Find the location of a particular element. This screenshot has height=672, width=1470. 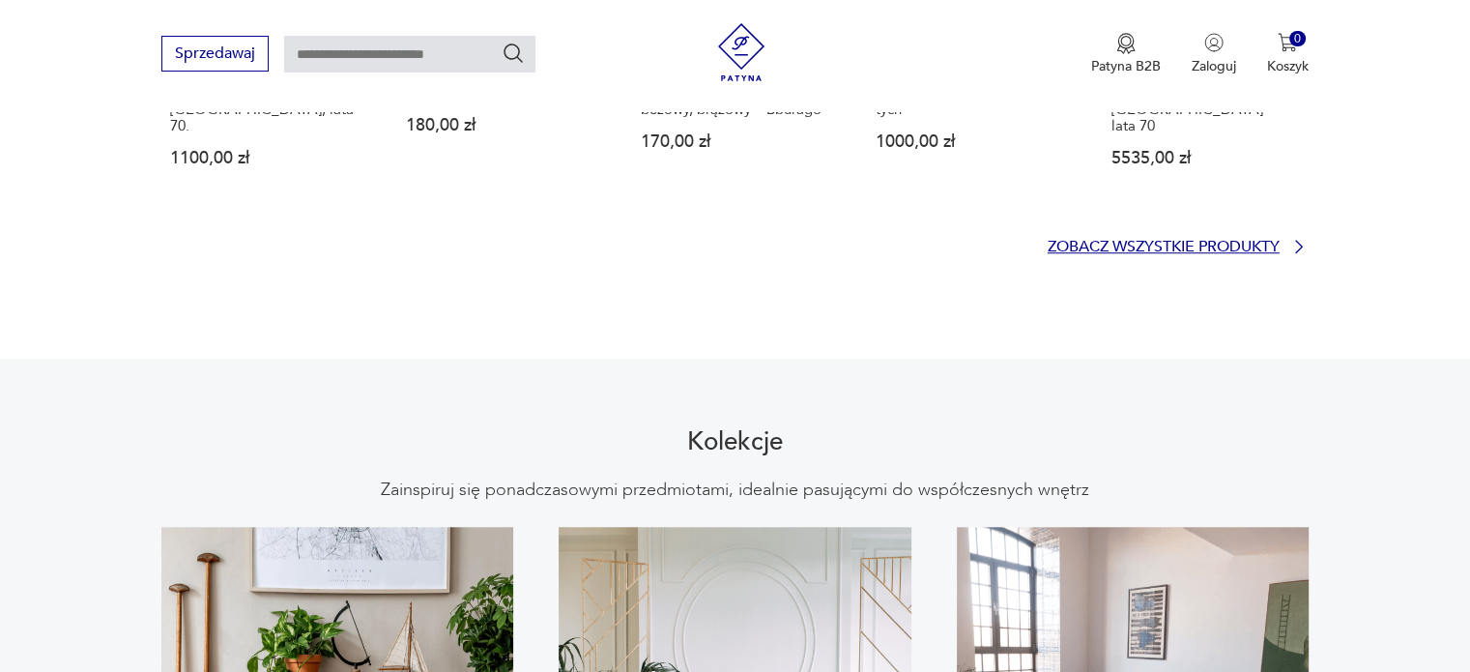

p: Zaloguj is located at coordinates (1214, 66).